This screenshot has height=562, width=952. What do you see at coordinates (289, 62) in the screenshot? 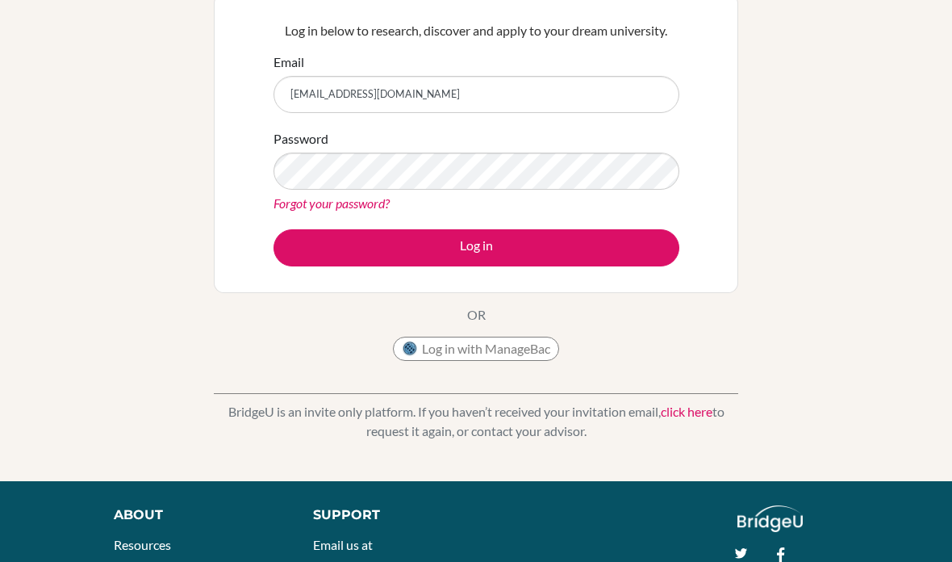
I see `label: Email` at bounding box center [289, 62].